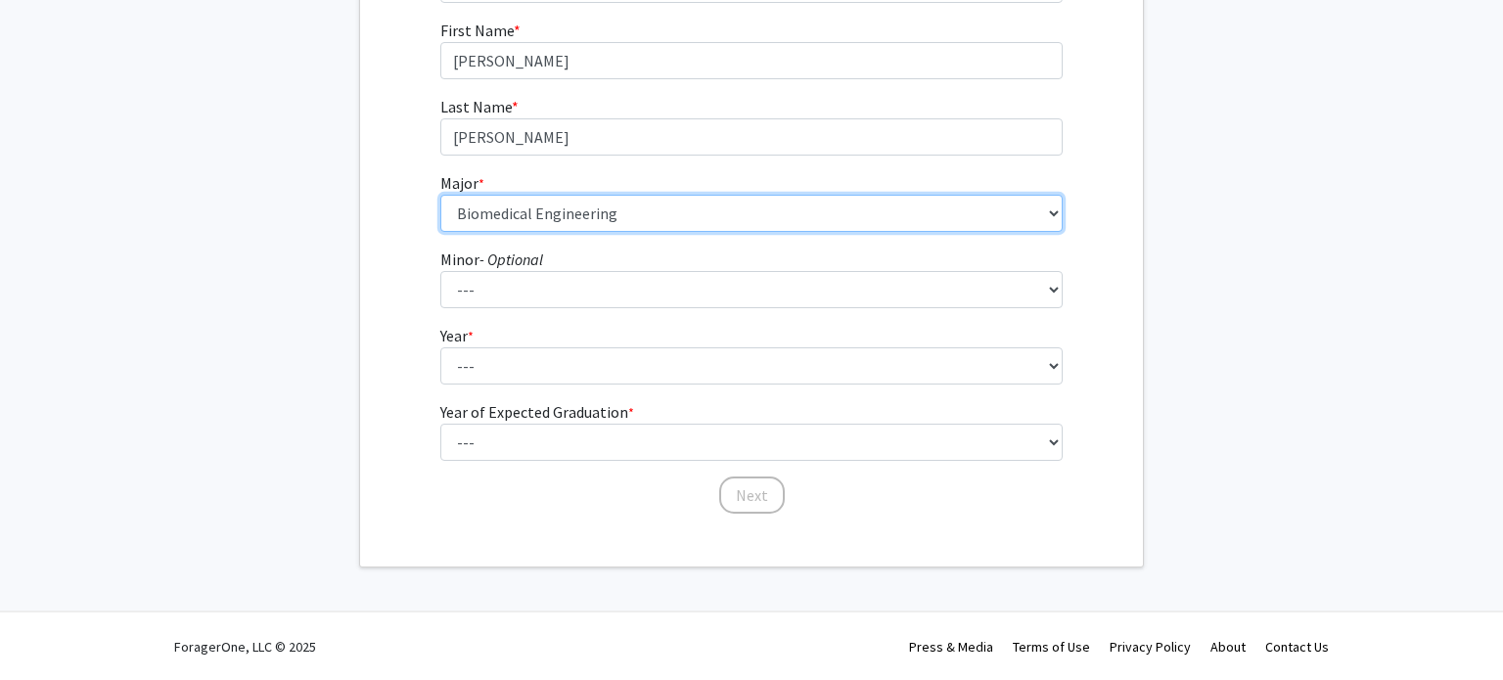  What do you see at coordinates (457, 336) in the screenshot?
I see `label: Year` at bounding box center [457, 336].